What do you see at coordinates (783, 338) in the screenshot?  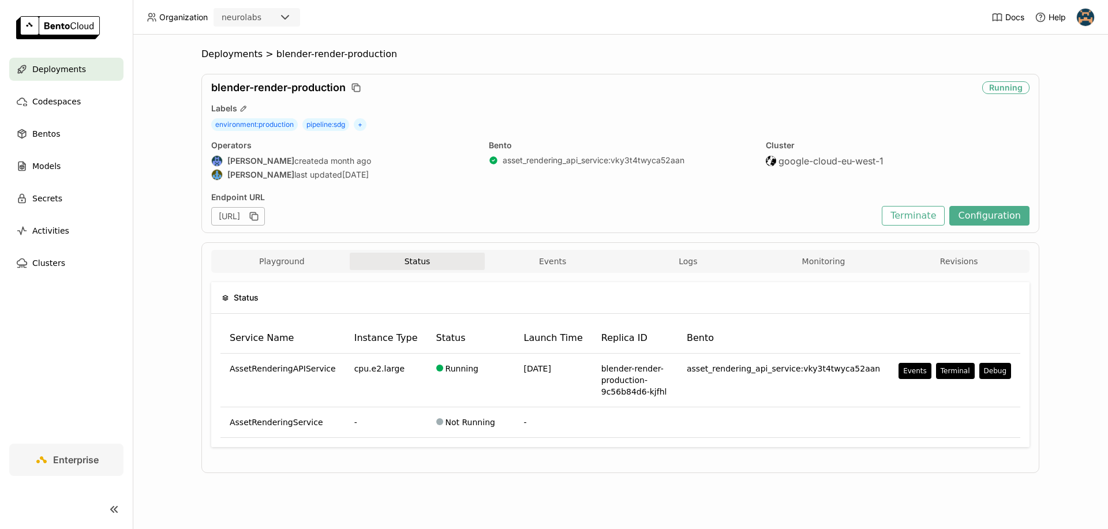 I see `th: Bento` at bounding box center [783, 338].